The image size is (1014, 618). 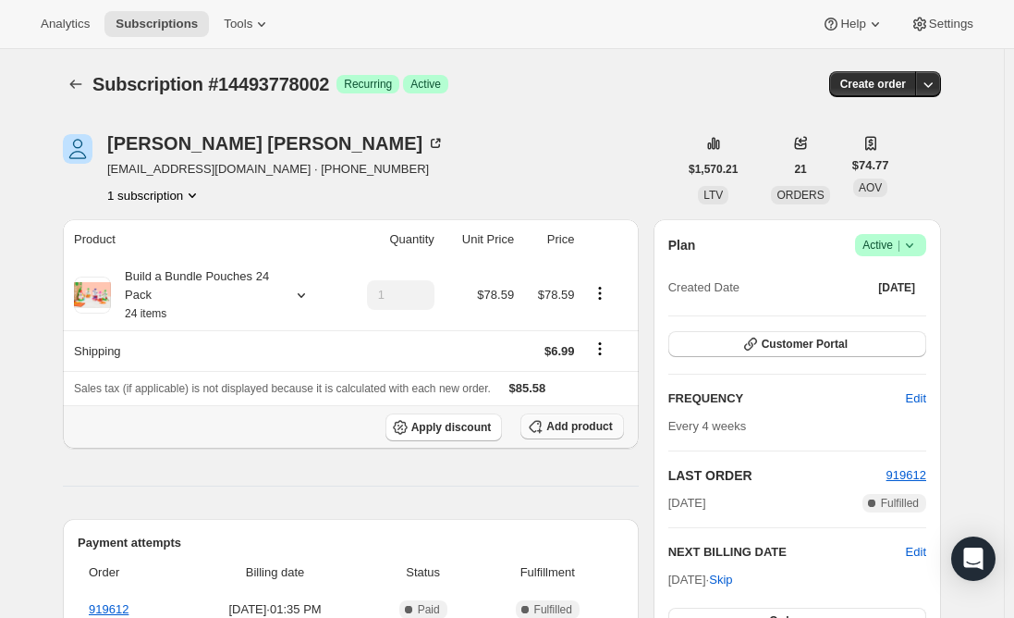 I want to click on span: Help, so click(x=852, y=24).